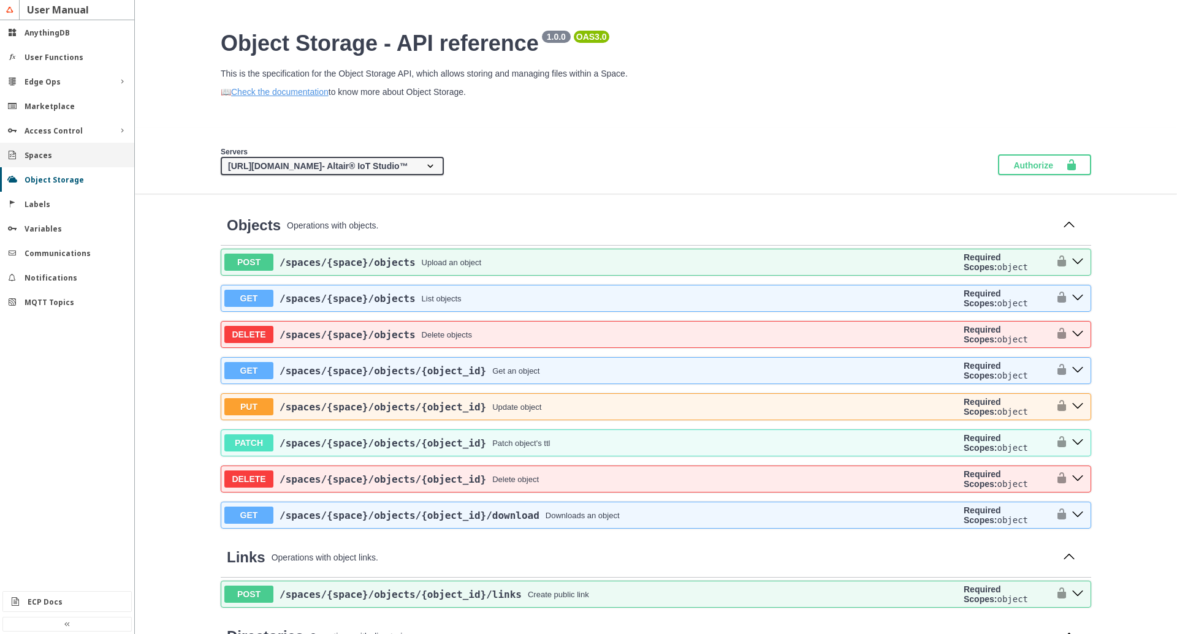  What do you see at coordinates (1078, 443) in the screenshot?
I see `button: patch ​/spaces​/{space}​/objects​/{object_id}` at bounding box center [1078, 443].